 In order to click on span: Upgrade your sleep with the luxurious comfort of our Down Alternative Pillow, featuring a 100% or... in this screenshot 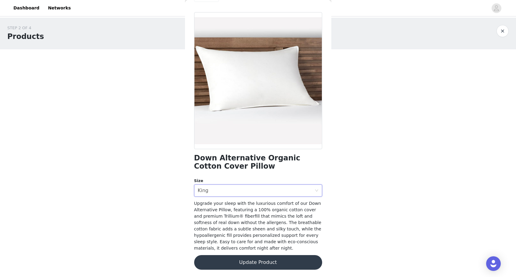, I will do `click(258, 226)`.